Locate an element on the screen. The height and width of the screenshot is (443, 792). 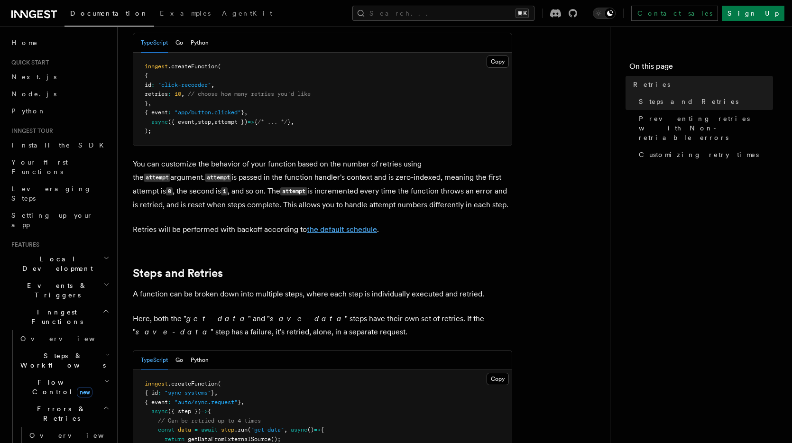
span: Next.js is located at coordinates (34, 77).